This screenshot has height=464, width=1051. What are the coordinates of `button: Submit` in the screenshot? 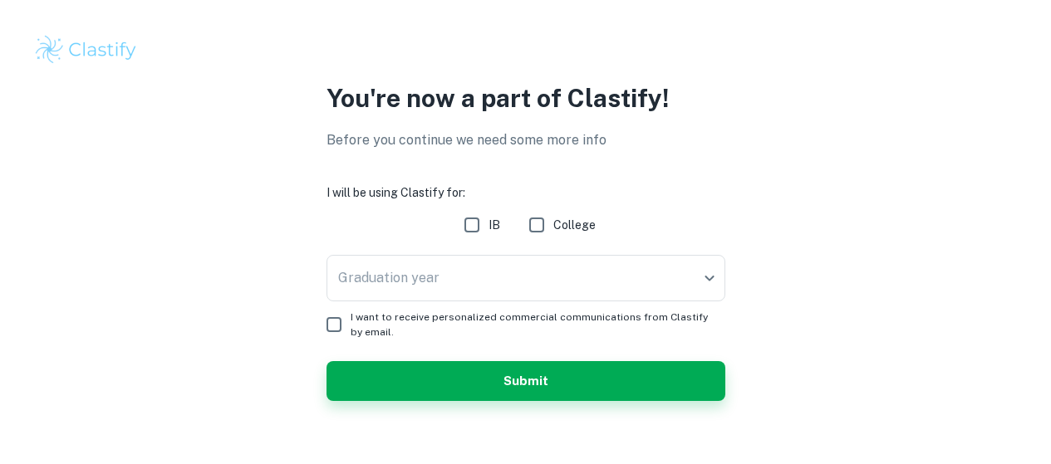 It's located at (526, 381).